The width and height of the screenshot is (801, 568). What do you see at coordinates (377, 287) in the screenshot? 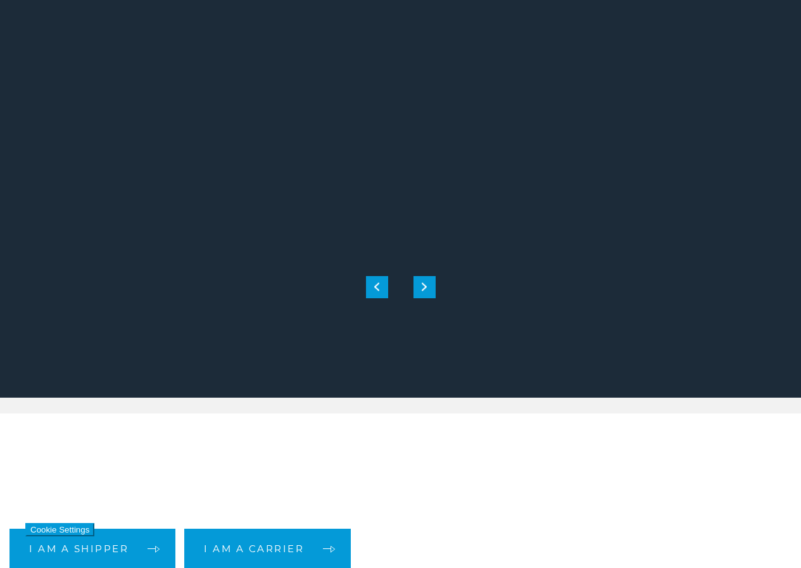
I see `img: previous slide` at bounding box center [377, 287].